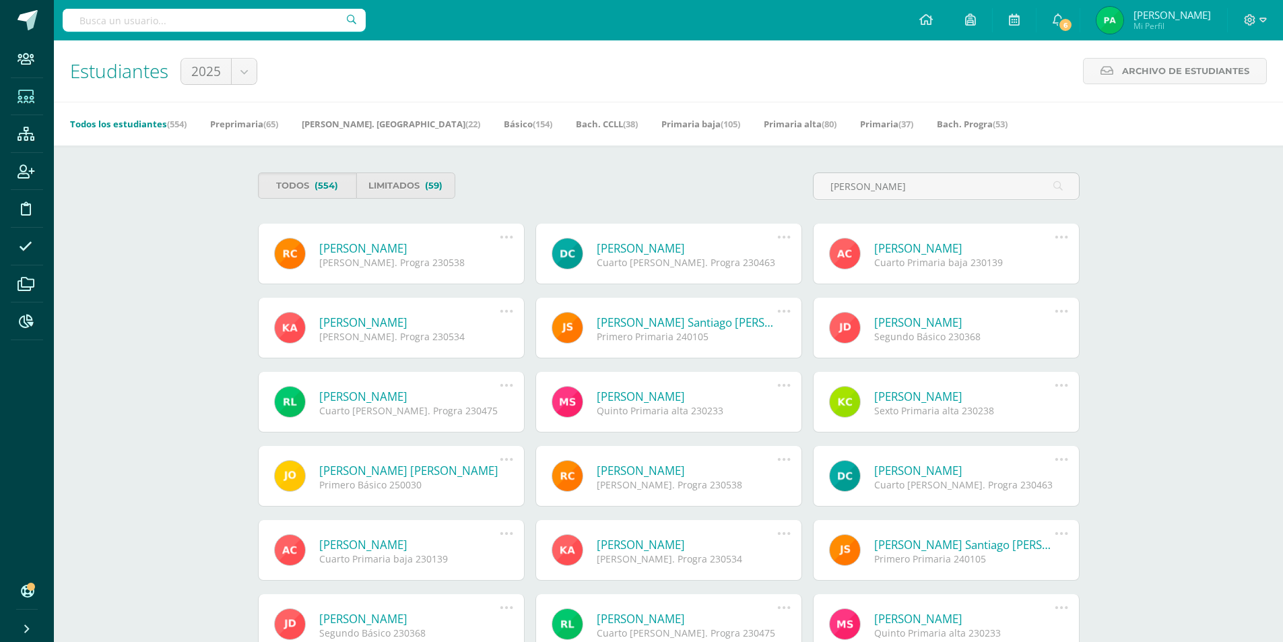 Image resolution: width=1283 pixels, height=642 pixels. What do you see at coordinates (271, 124) in the screenshot?
I see `span: (65)` at bounding box center [271, 124].